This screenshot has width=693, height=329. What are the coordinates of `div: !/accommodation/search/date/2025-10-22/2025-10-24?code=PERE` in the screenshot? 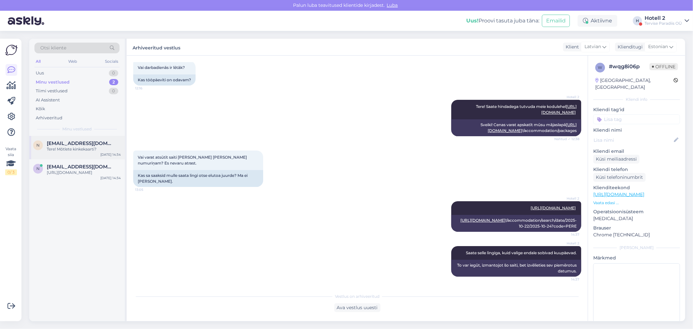 It's located at (516, 223).